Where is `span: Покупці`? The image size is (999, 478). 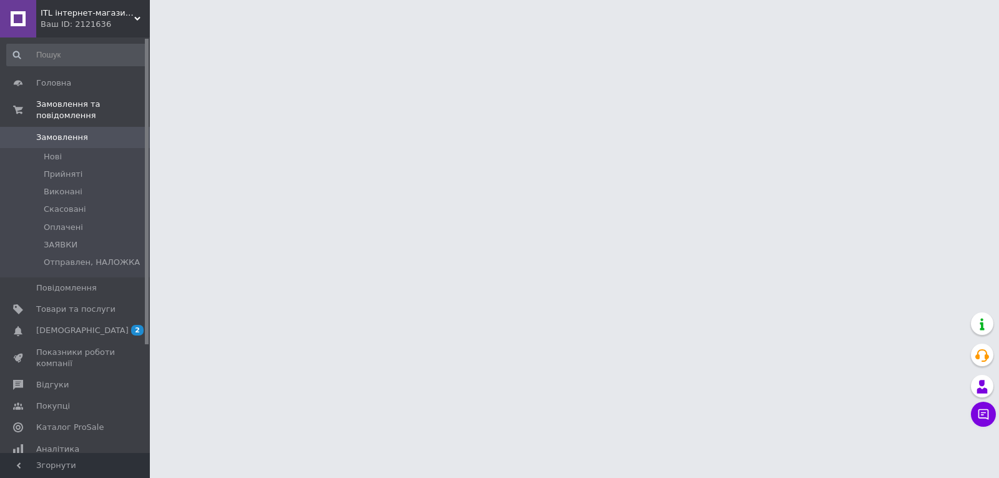 span: Покупці is located at coordinates (53, 406).